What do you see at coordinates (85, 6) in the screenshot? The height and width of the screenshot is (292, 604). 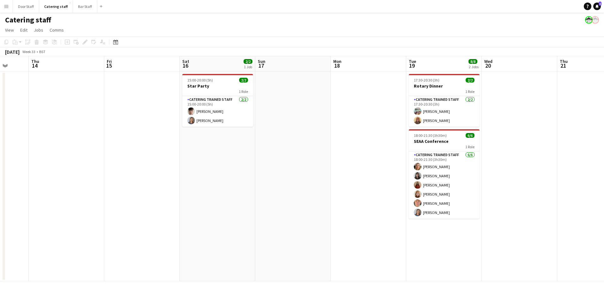 I see `button: Bar Staff` at bounding box center [85, 6].